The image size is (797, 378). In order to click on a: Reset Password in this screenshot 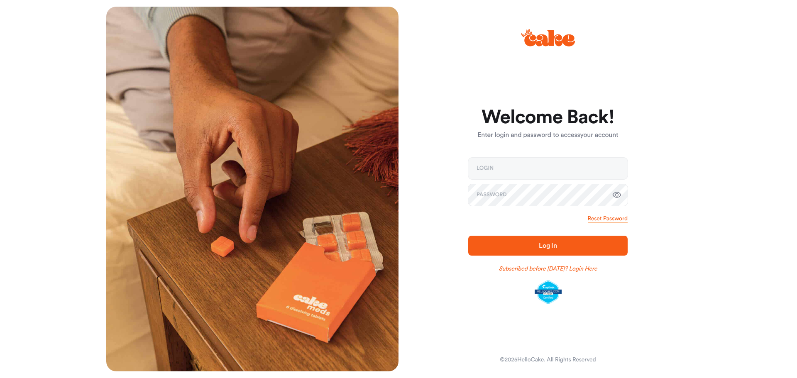, I will do `click(608, 219)`.